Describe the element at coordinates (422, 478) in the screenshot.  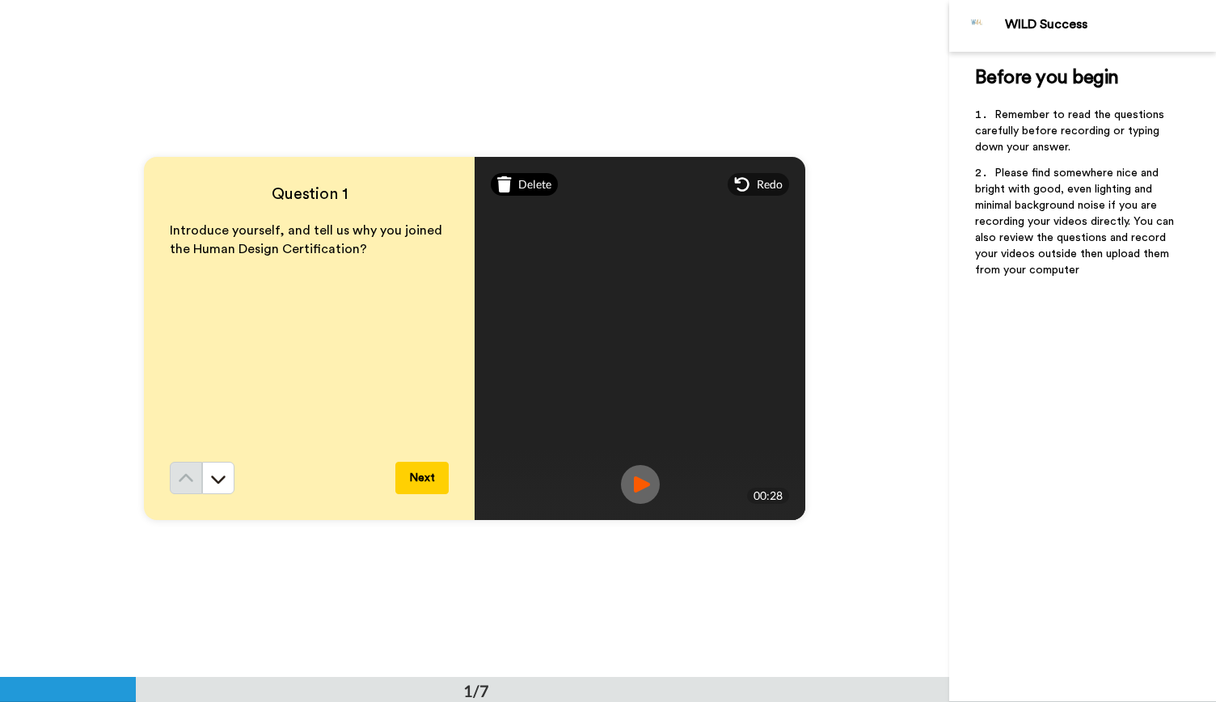
I see `button: Next` at that location.